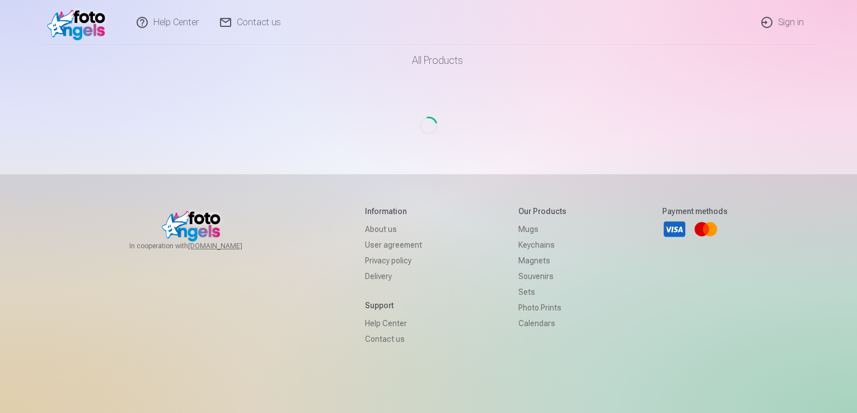  I want to click on a: Visa, so click(675, 229).